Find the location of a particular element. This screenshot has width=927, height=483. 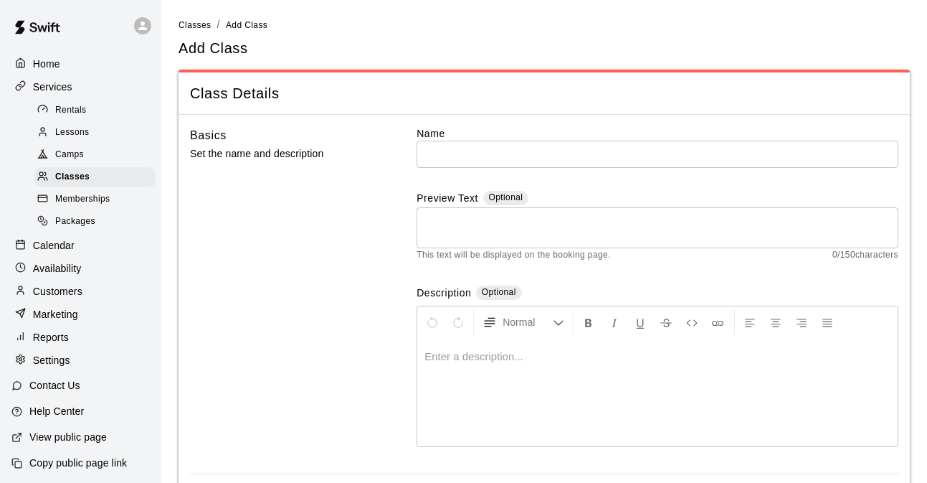

div: Calendar is located at coordinates (80, 245).